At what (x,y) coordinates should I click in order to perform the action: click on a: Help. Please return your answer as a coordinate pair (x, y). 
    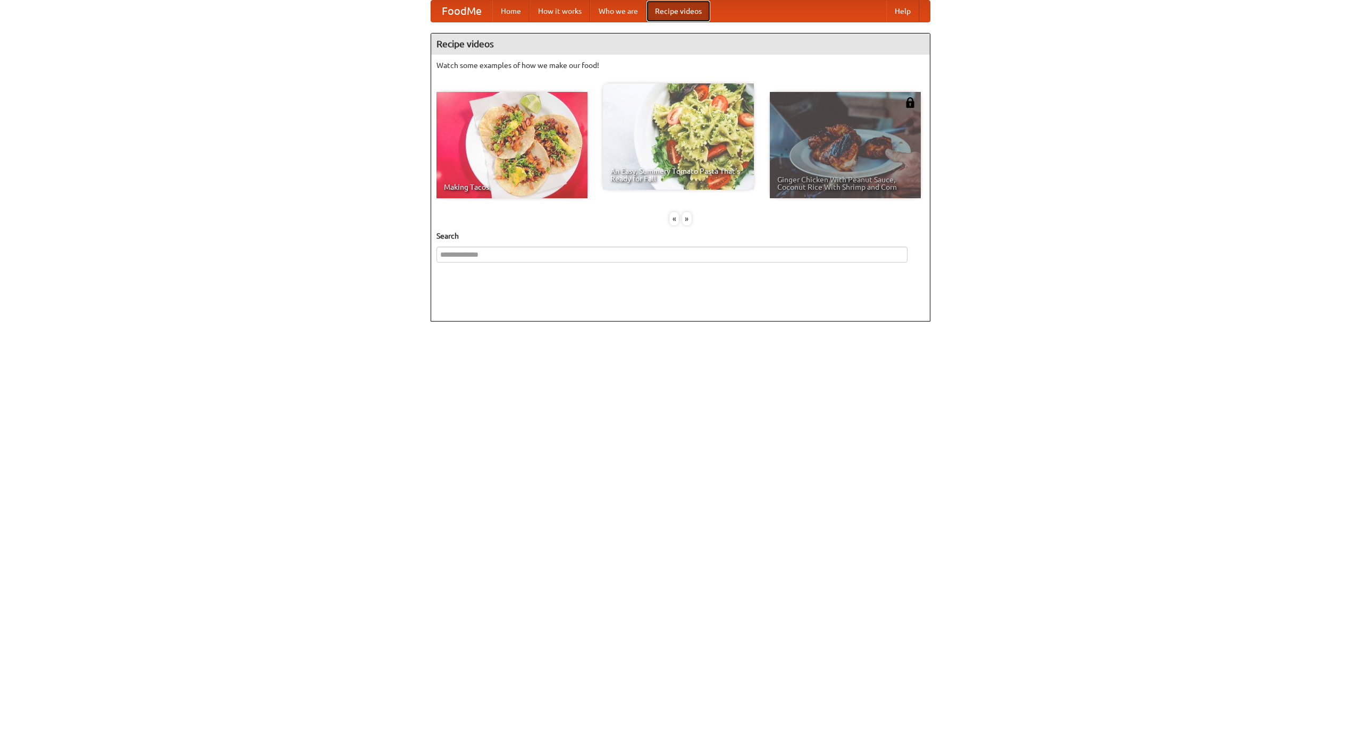
    Looking at the image, I should click on (903, 11).